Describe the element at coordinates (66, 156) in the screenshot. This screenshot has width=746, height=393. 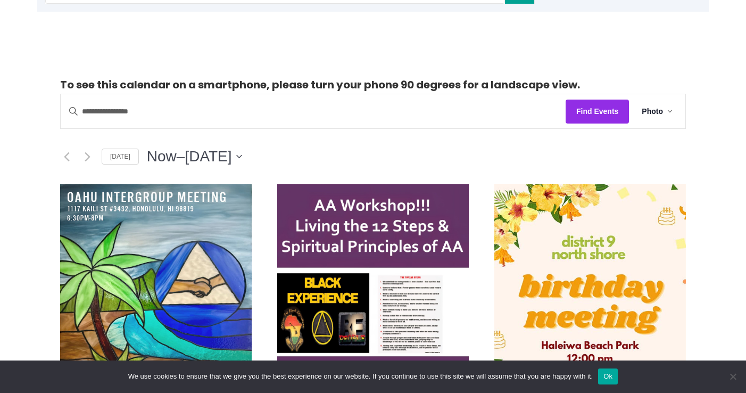
I see `a: Previous Events` at that location.